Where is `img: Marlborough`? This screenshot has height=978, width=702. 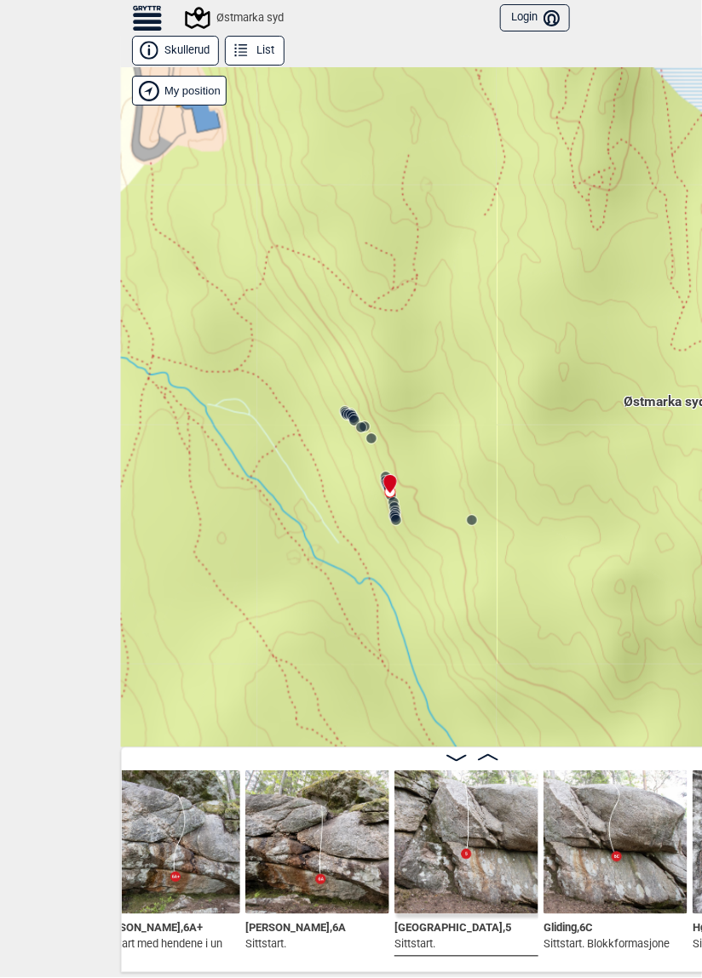
img: Marlborough is located at coordinates (466, 842).